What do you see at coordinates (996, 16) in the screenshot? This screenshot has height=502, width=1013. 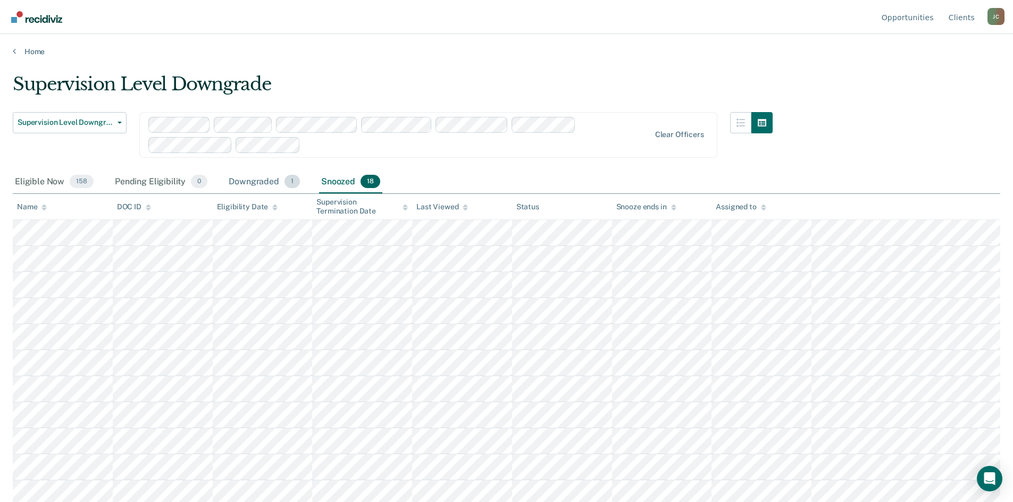 I see `div: J C` at bounding box center [996, 16].